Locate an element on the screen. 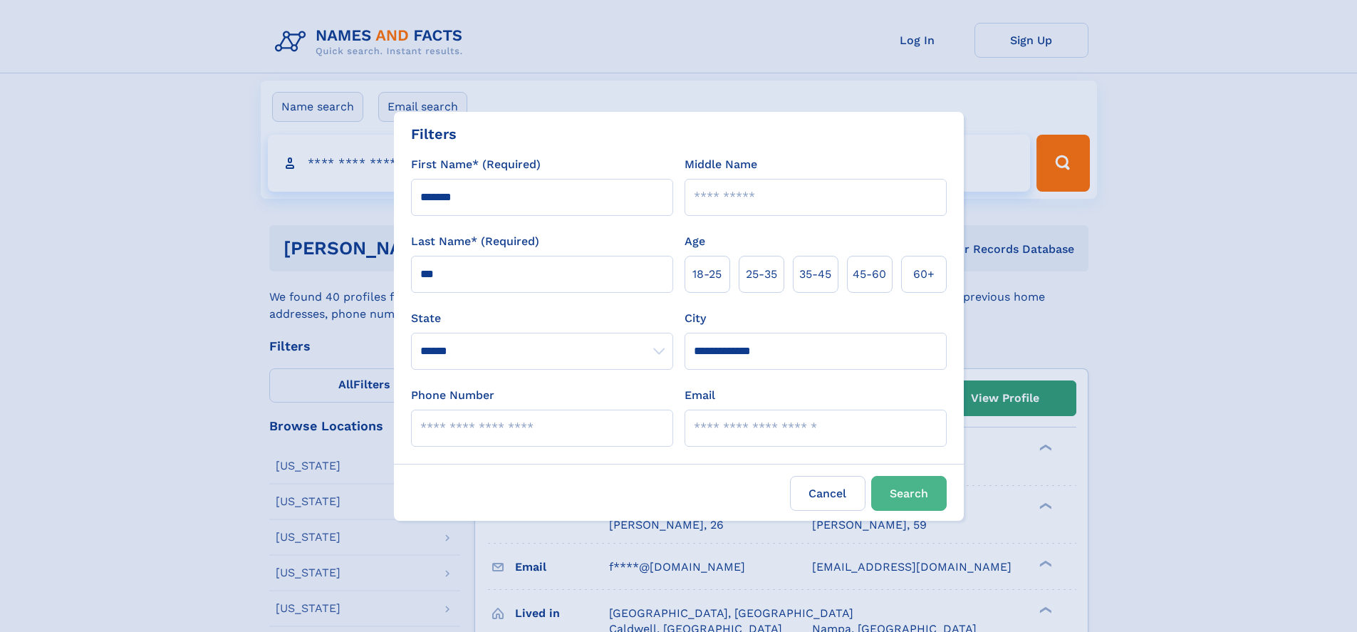  button: Search is located at coordinates (909, 493).